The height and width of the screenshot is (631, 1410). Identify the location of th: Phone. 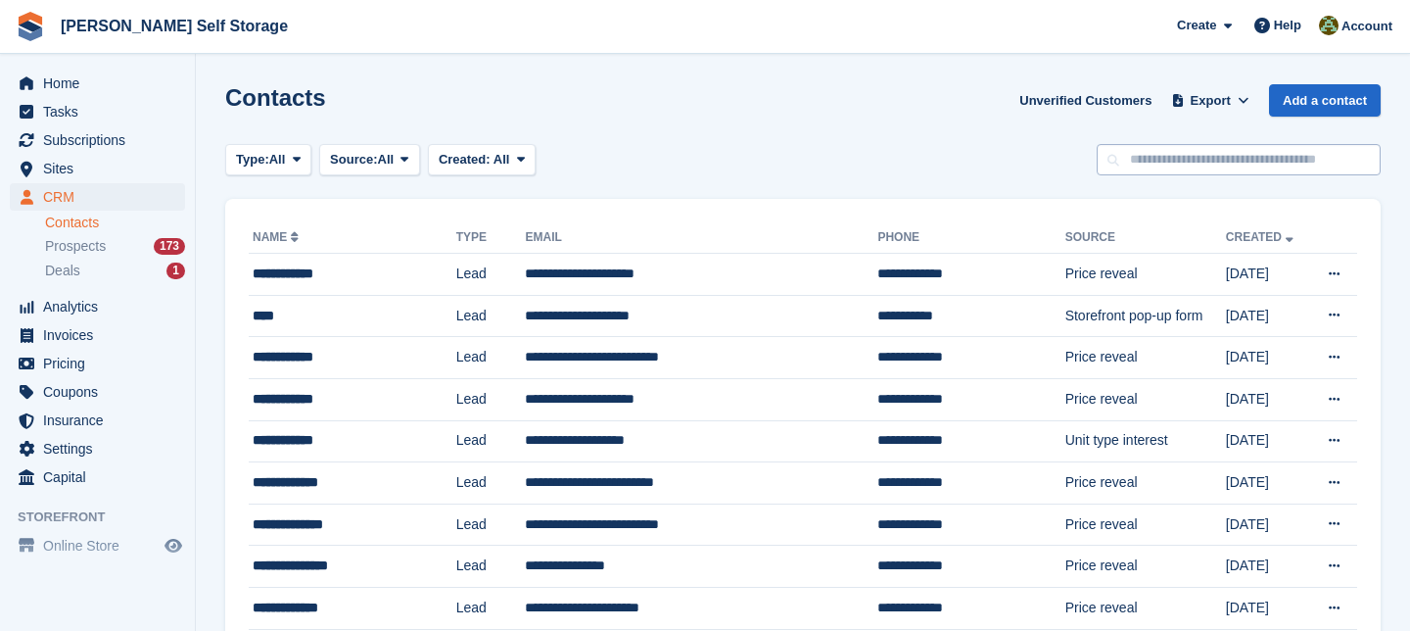
(970, 238).